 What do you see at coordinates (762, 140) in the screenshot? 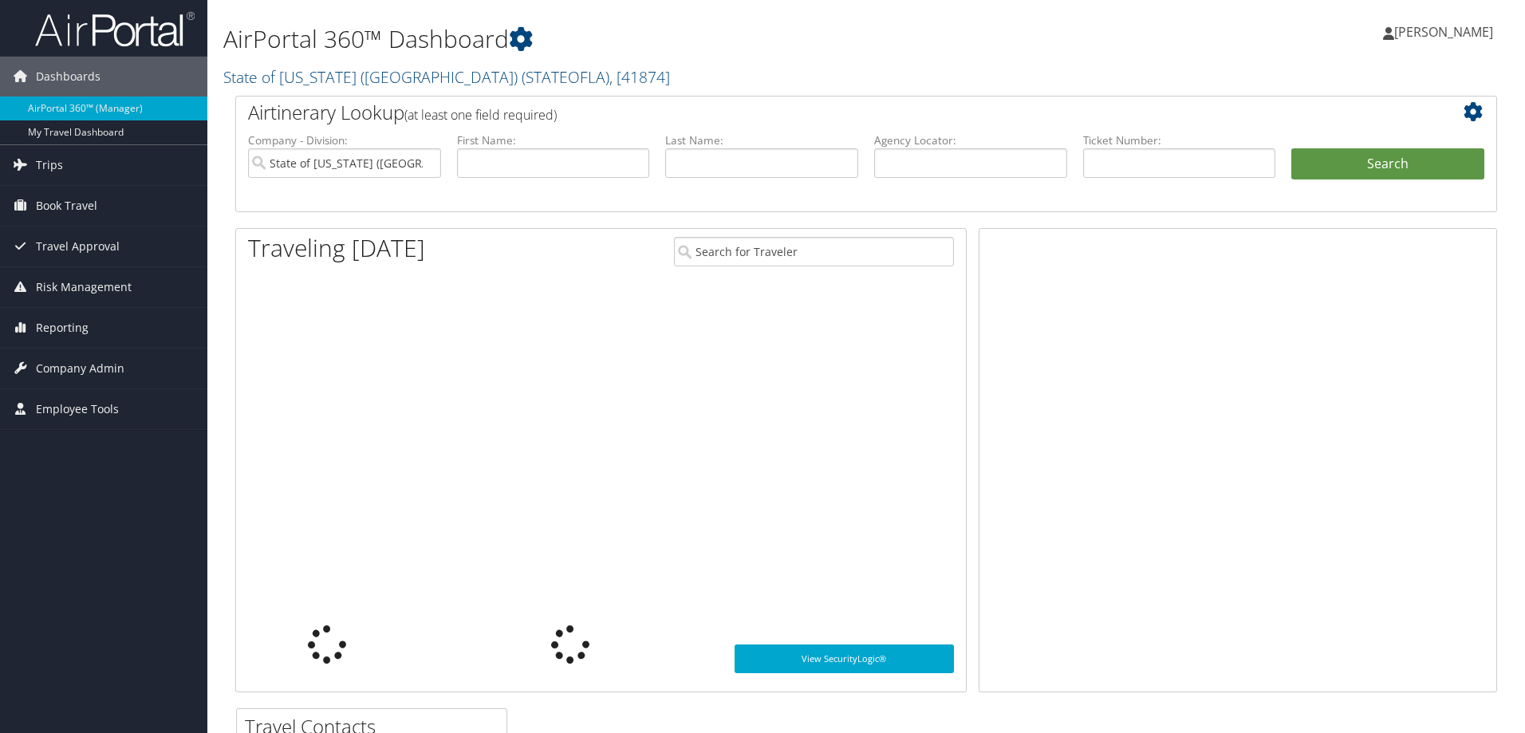
I see `label: Last Name:` at bounding box center [762, 140].